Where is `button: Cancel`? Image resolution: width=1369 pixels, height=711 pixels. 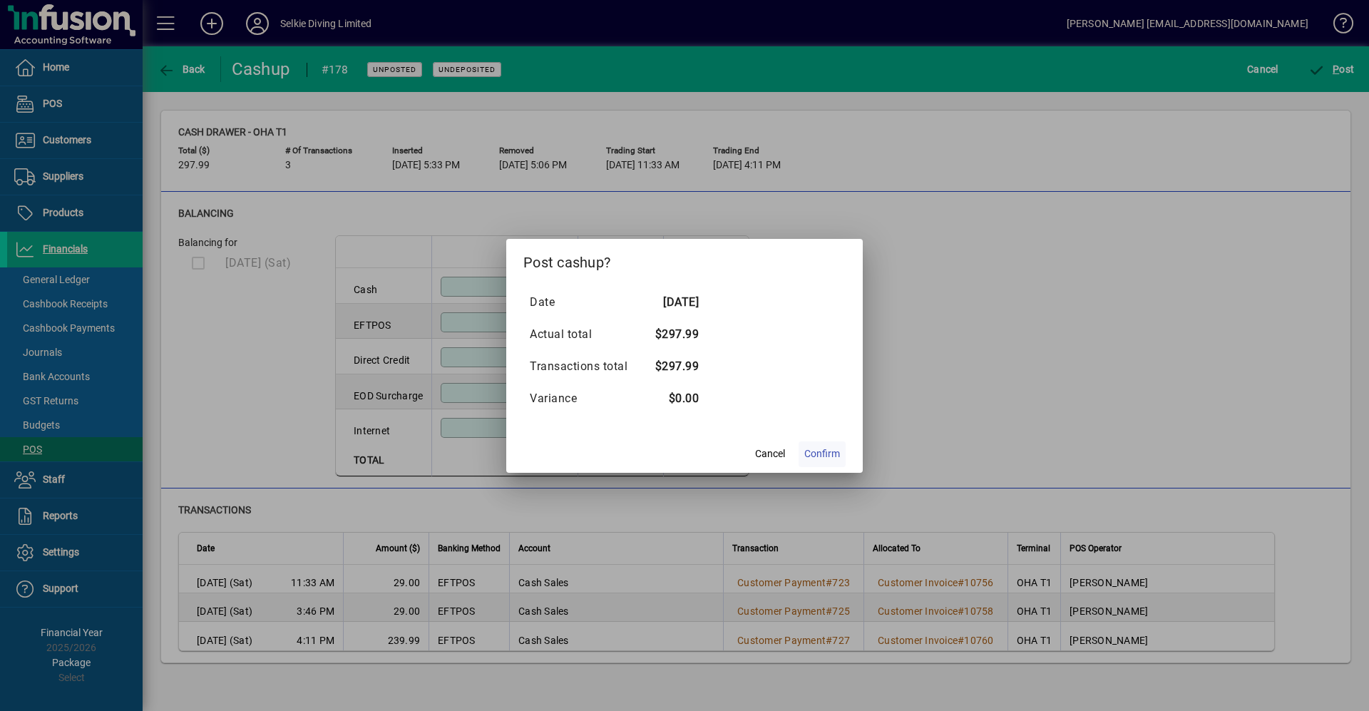 button: Cancel is located at coordinates (770, 454).